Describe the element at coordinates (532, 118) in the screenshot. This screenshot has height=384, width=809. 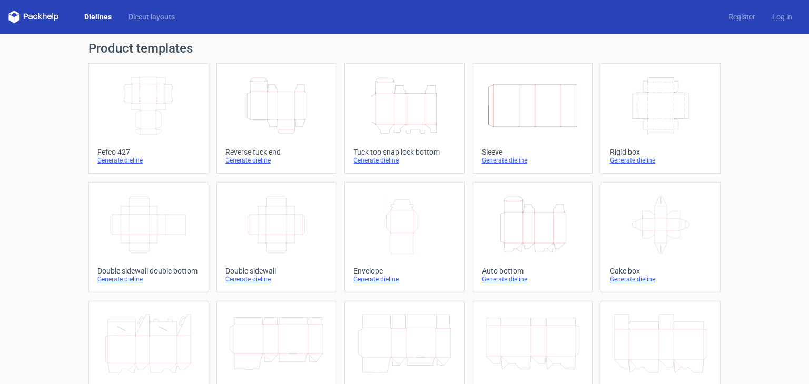
I see `a: SleeveGenerate dieline` at that location.